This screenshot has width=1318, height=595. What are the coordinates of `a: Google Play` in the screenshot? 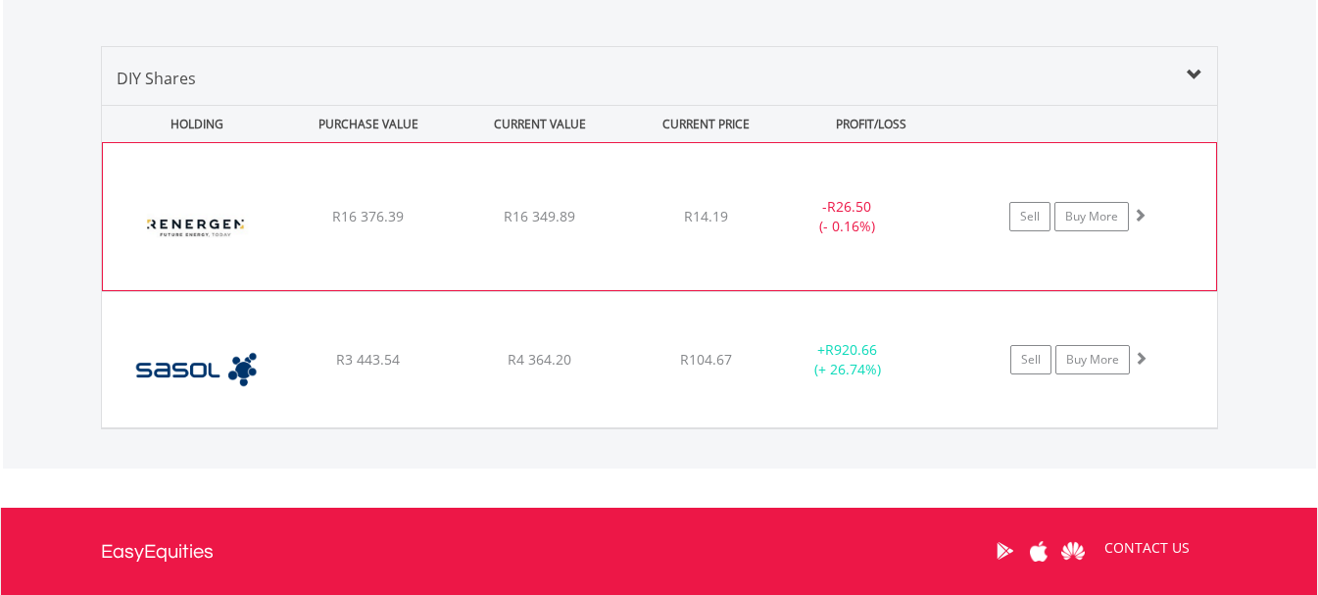 It's located at (1005, 551).